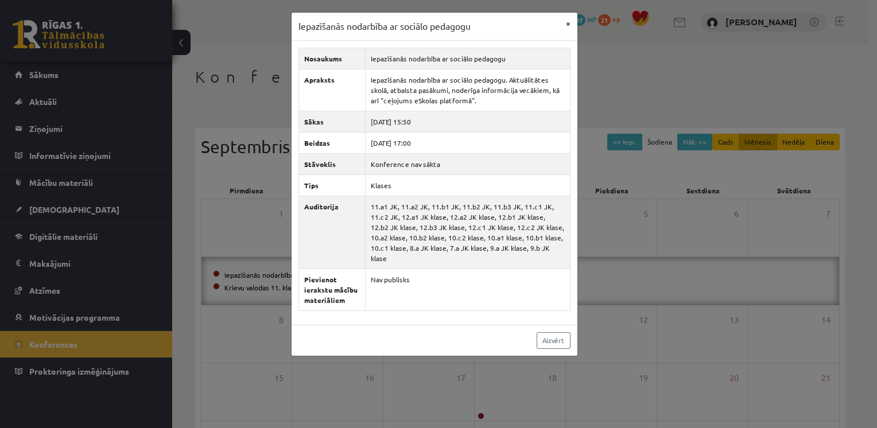 This screenshot has width=877, height=428. What do you see at coordinates (467, 90) in the screenshot?
I see `td: Iepazīšanās nodarbība ar sociālo pedagogu. Aktuālitātes skolā, atbalsta pasākumi, noderīga inform...` at bounding box center [467, 90].